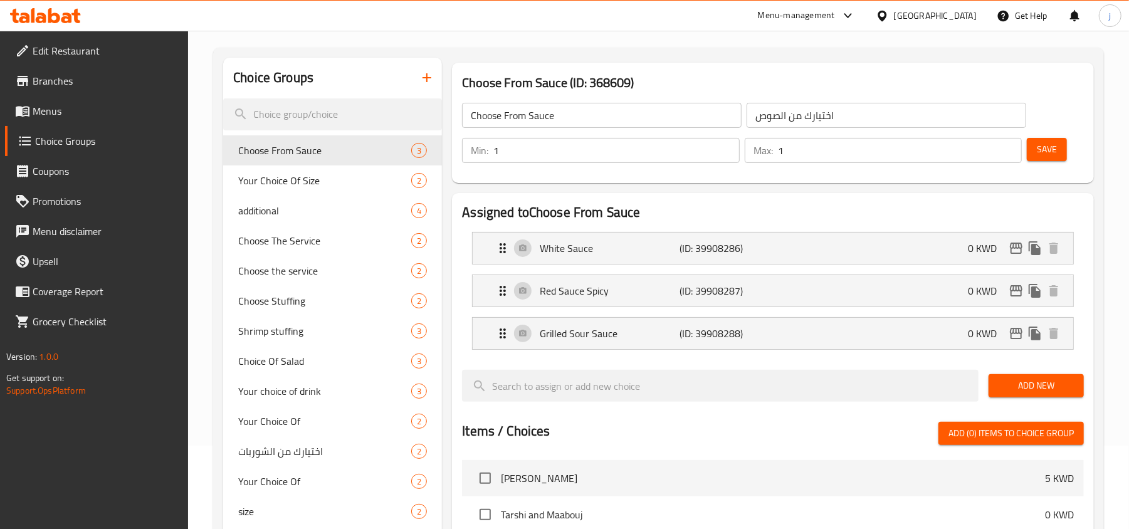 This screenshot has height=529, width=1129. I want to click on a: Menu disclaimer, so click(97, 231).